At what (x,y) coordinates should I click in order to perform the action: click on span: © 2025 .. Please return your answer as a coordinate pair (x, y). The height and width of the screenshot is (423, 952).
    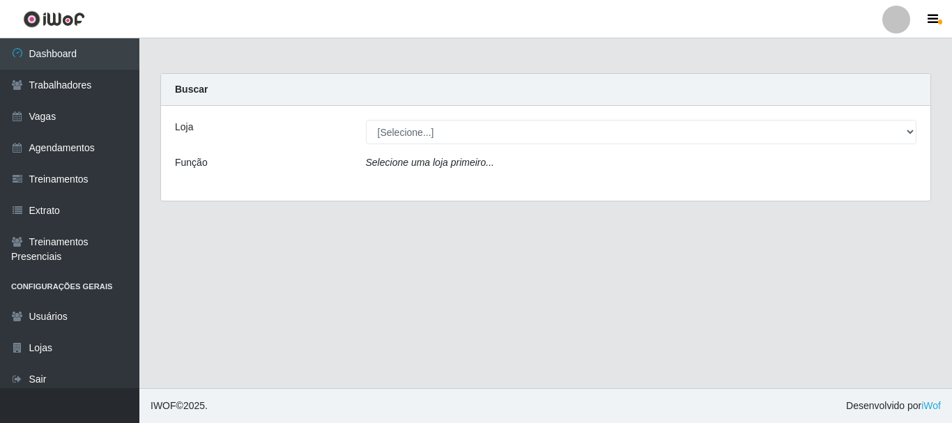
    Looking at the image, I should click on (179, 406).